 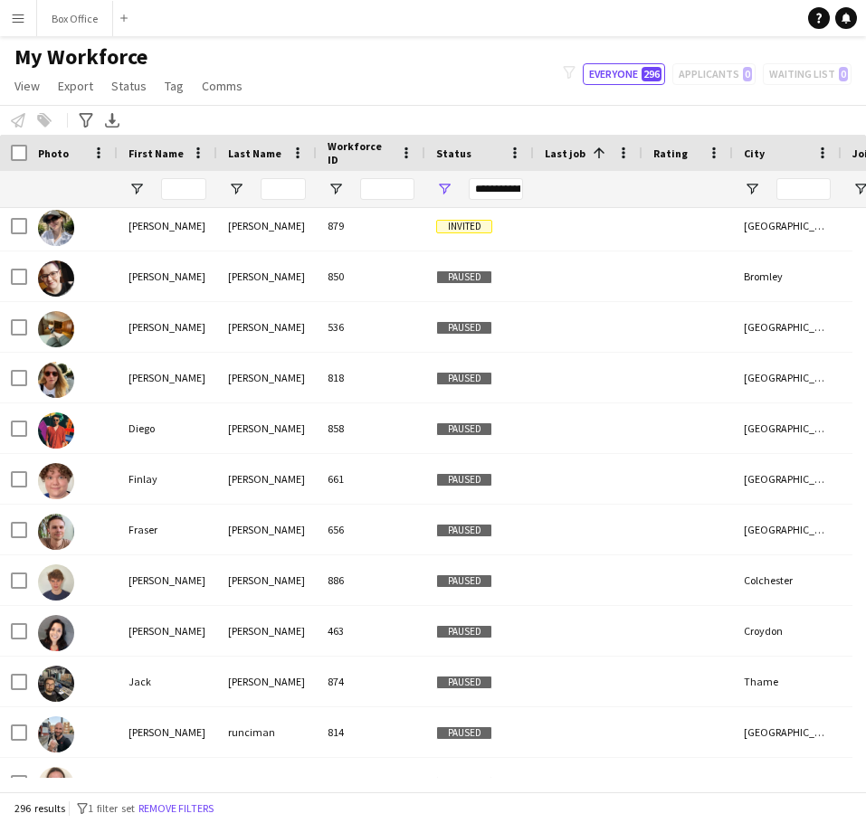 I want to click on div: 814, so click(x=371, y=732).